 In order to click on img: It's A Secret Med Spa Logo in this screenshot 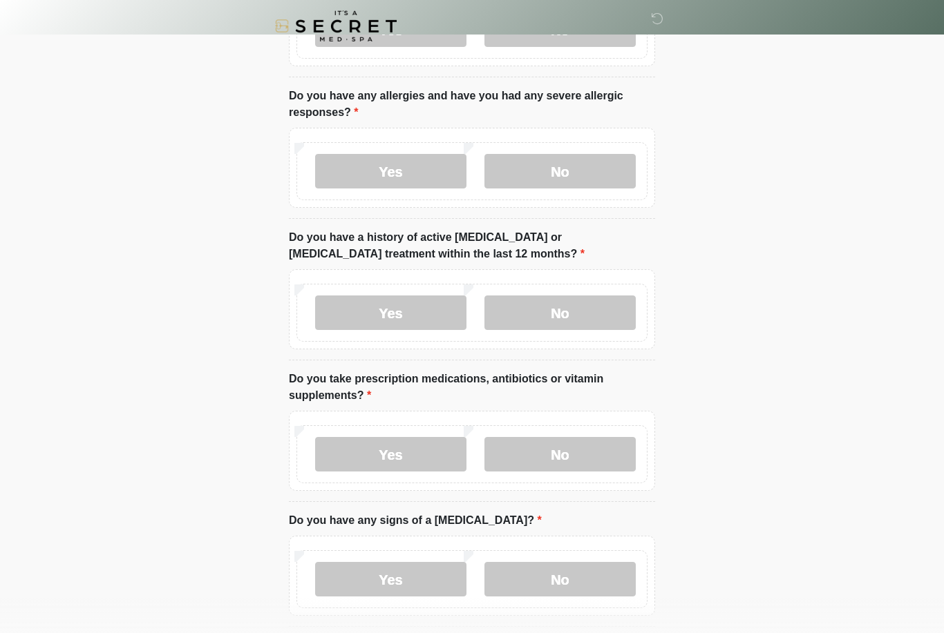, I will do `click(336, 26)`.